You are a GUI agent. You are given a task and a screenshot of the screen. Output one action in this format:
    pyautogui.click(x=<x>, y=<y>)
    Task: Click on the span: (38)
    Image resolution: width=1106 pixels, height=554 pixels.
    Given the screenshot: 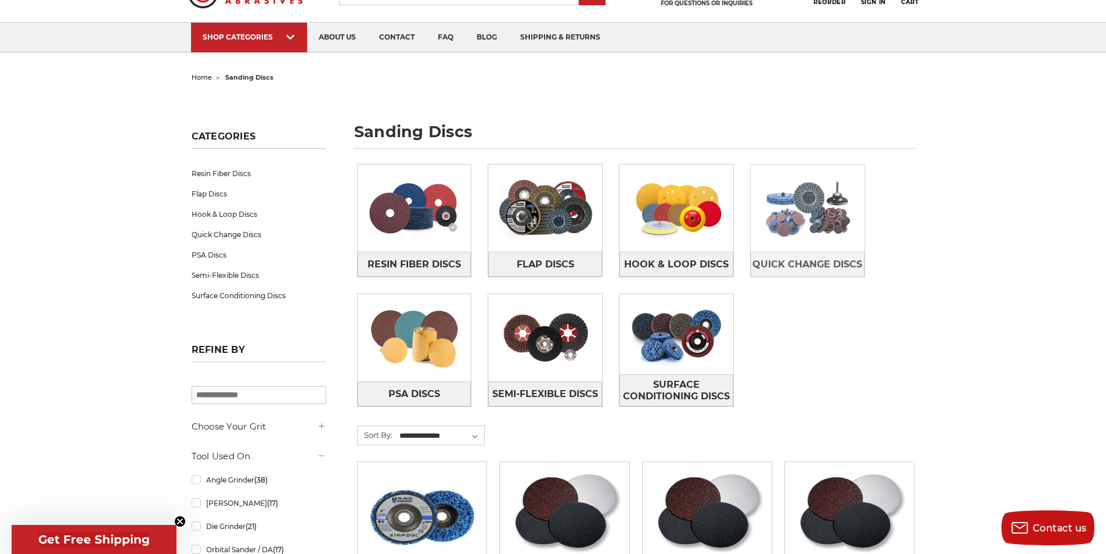 What is the action you would take?
    pyautogui.click(x=261, y=479)
    